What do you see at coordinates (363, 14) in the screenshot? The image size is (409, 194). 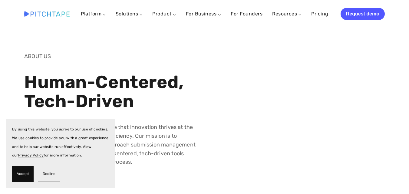 I see `a: Request demo` at bounding box center [363, 14].